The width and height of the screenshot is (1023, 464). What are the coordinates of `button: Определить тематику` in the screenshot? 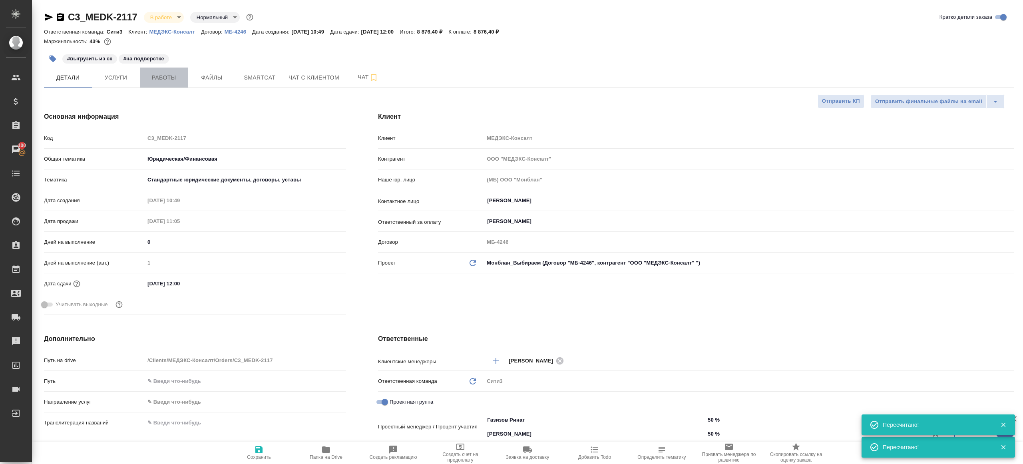 It's located at (662, 453).